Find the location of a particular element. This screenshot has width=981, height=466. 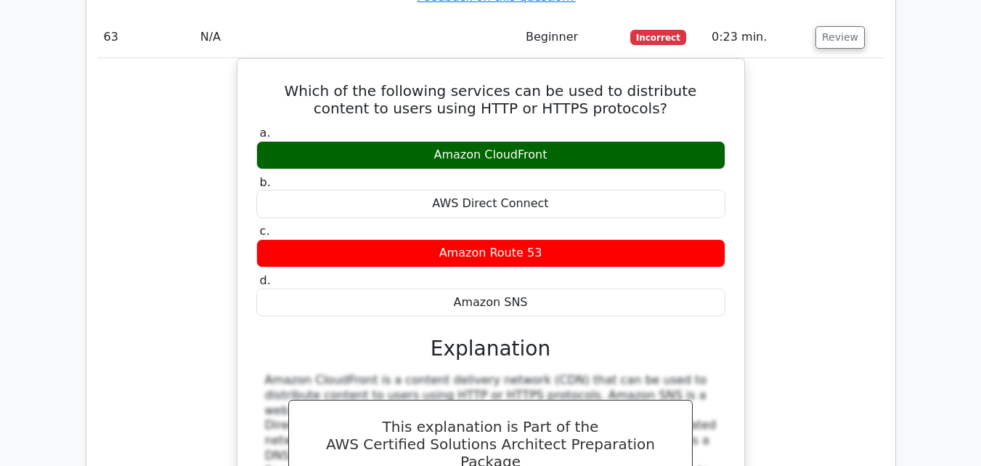

div: Amazon CloudFront is located at coordinates (491, 155).